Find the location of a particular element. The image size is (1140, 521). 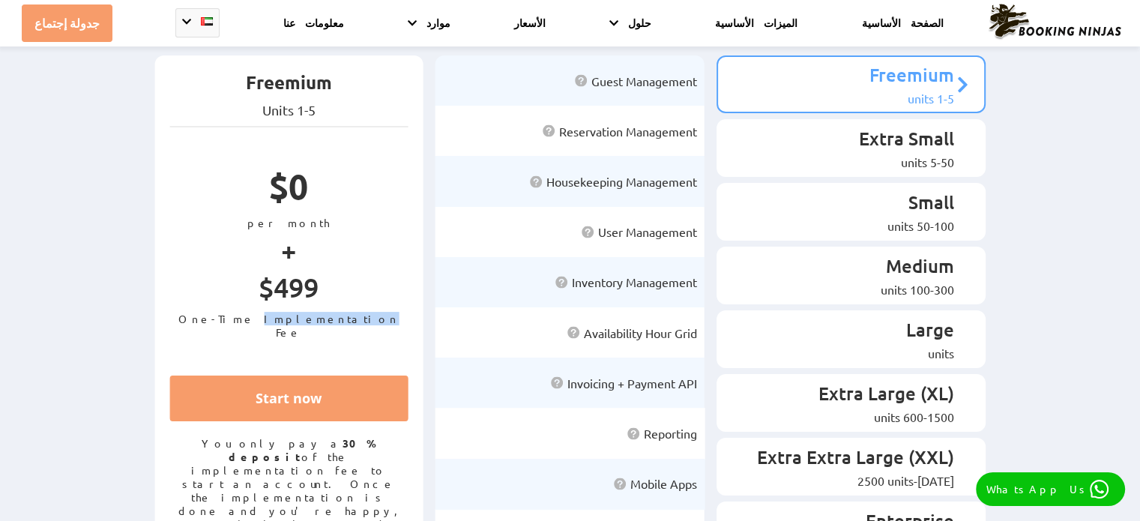

span: Invoicing + Payment API is located at coordinates (632, 383).